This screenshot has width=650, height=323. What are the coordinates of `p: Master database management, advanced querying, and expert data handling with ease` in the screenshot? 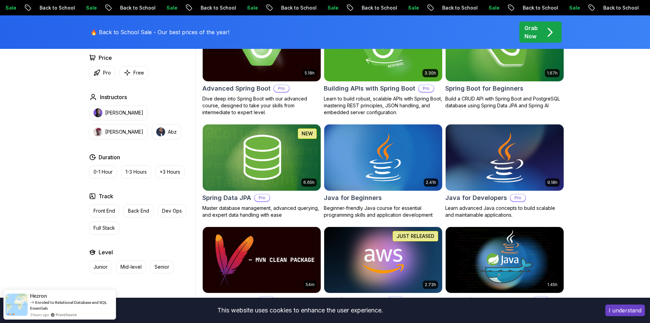 It's located at (262, 211).